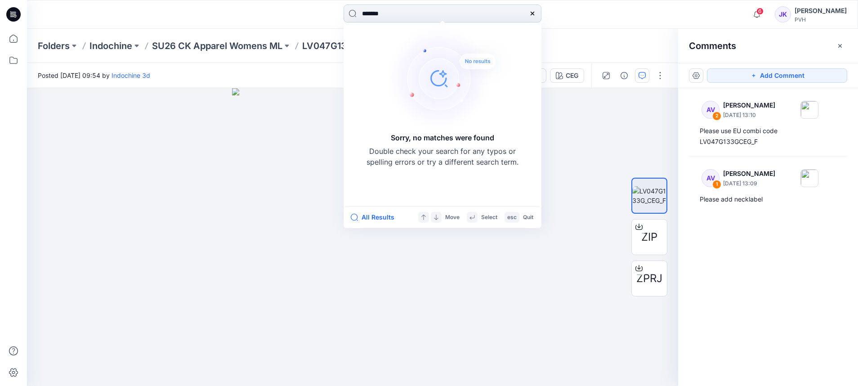 The width and height of the screenshot is (858, 386). I want to click on button: All Results, so click(376, 217).